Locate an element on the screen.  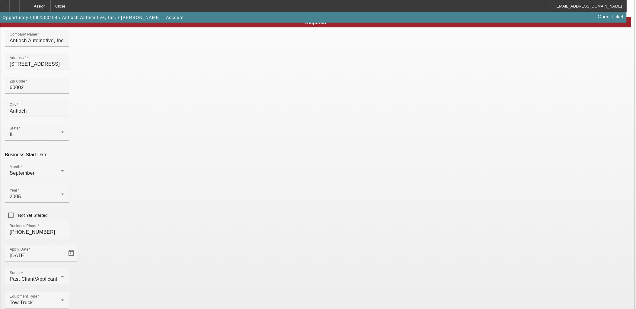
mat-label: Zip Code is located at coordinates (17, 81).